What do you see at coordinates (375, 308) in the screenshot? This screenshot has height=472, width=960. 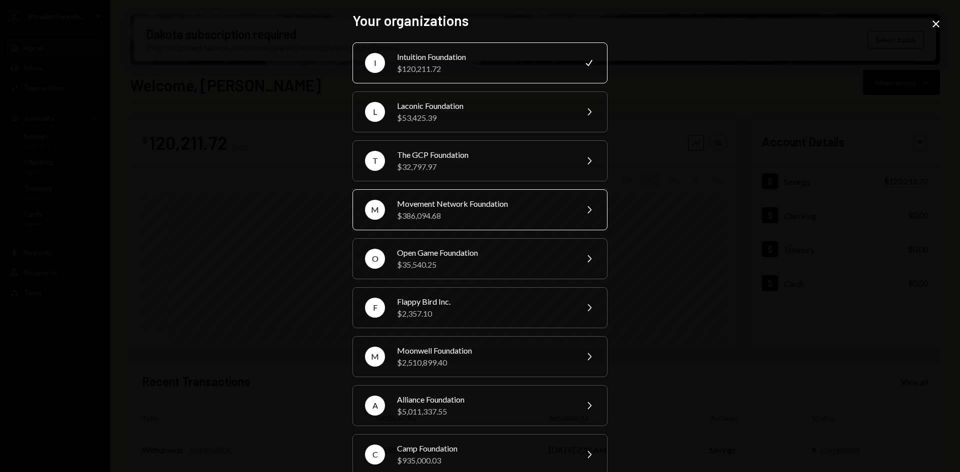 I see `div: F` at bounding box center [375, 308].